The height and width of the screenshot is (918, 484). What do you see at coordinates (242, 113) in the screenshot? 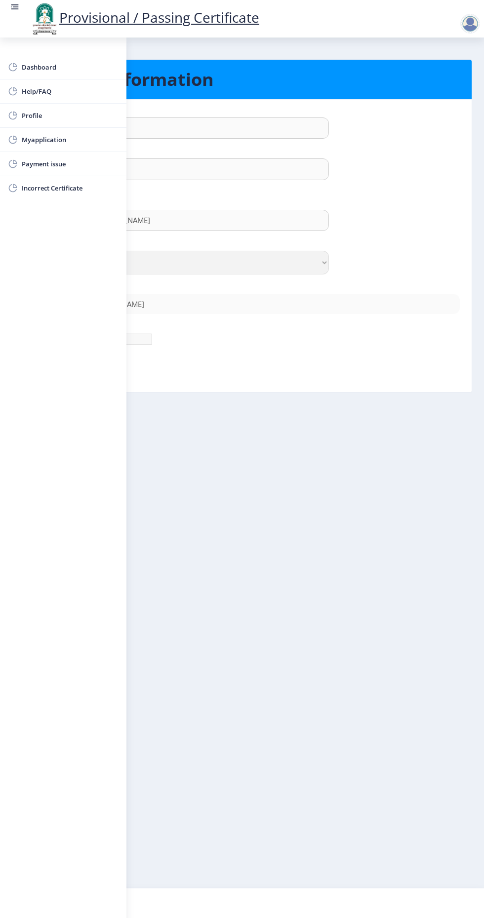
I see `div: First Name :` at bounding box center [242, 113].